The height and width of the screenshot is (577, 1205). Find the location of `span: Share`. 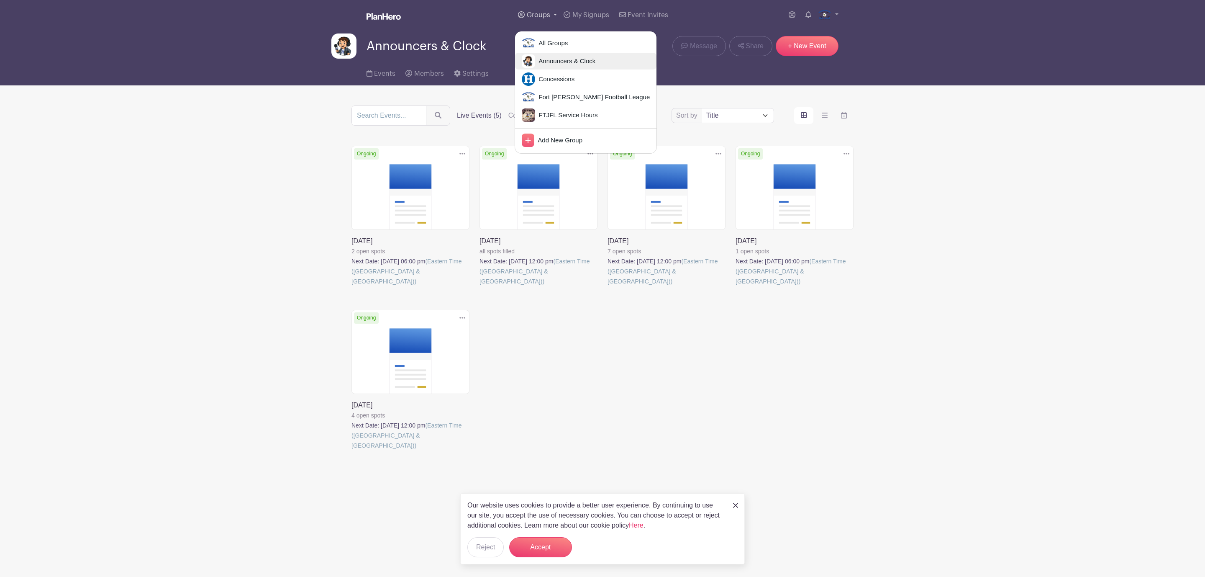

span: Share is located at coordinates (755, 46).